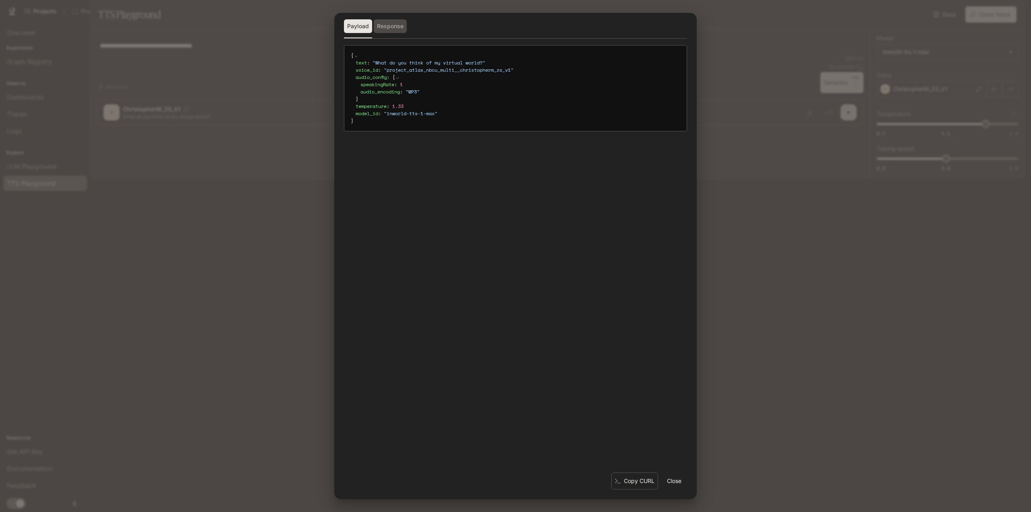 This screenshot has height=512, width=1031. I want to click on span: text, so click(361, 62).